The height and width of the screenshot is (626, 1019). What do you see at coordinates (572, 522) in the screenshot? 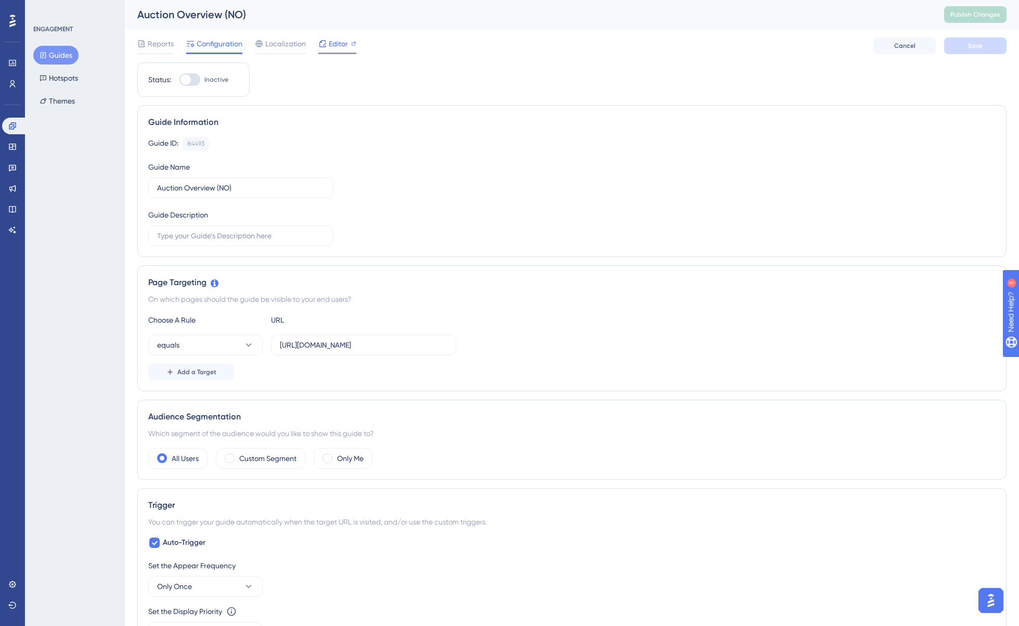
I see `div: You can trigger your guide automatically when the target URL is visited, and/or use the custom tr...` at bounding box center [572, 522].